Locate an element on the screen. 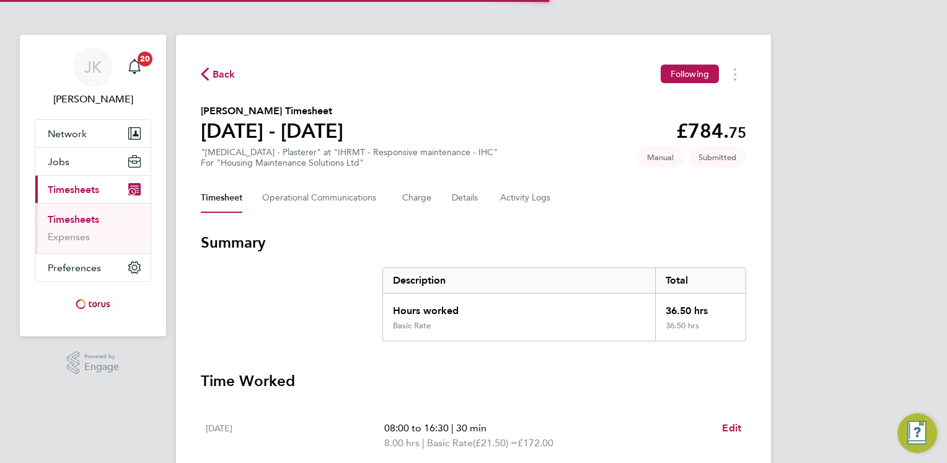  h3: Summary is located at coordinates (474, 242).